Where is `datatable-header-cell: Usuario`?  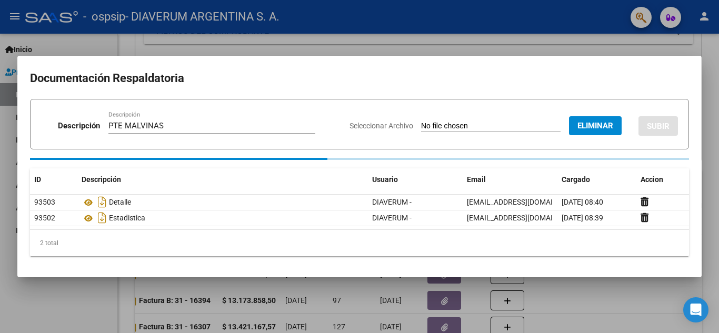
datatable-header-cell: Usuario is located at coordinates (415, 179).